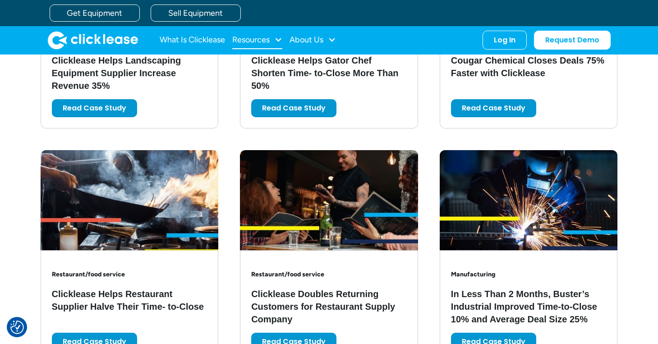 This screenshot has width=658, height=344. What do you see at coordinates (529, 275) in the screenshot?
I see `h3: Manufacturing` at bounding box center [529, 275].